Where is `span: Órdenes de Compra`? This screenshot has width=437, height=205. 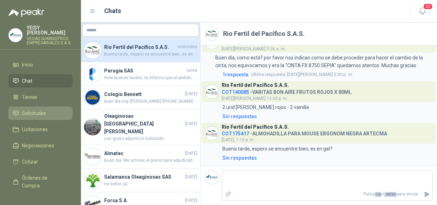
span: Órdenes de Compra is located at coordinates (44, 182).